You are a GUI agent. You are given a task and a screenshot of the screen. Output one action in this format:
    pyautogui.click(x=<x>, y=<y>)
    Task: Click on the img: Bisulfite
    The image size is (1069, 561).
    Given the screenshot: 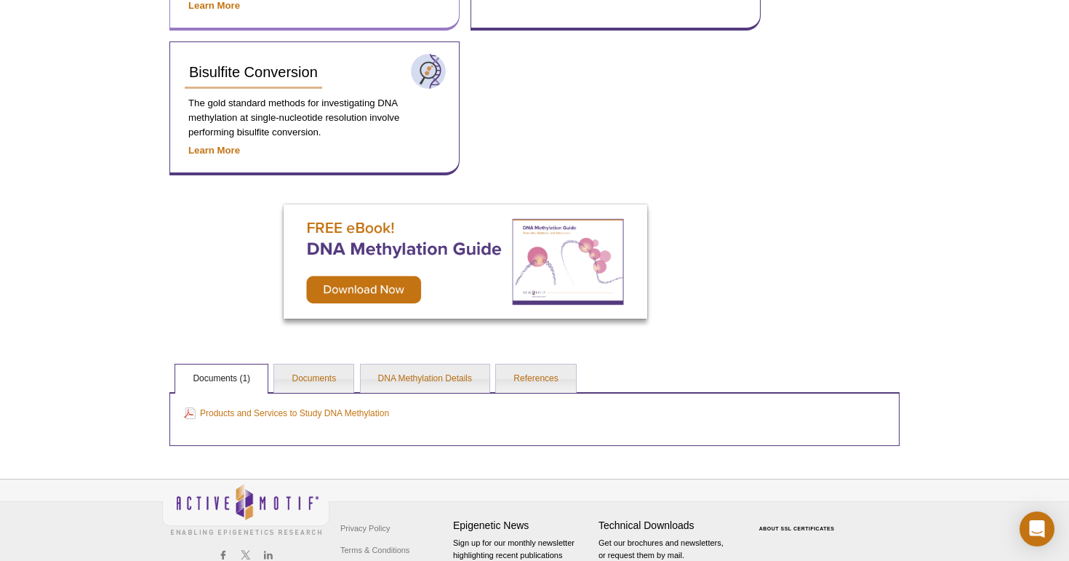 What is the action you would take?
    pyautogui.click(x=428, y=71)
    